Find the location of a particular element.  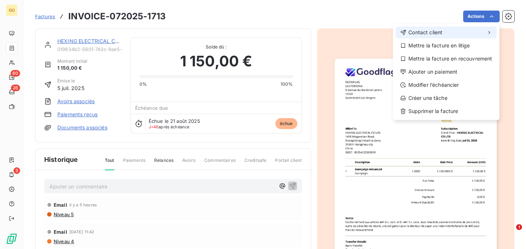

div: Mettre la facture en recouvrement is located at coordinates (446, 59).